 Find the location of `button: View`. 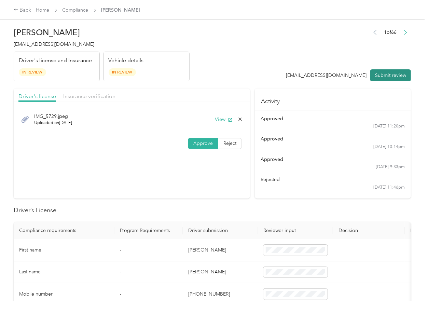

button: View is located at coordinates (224, 119).